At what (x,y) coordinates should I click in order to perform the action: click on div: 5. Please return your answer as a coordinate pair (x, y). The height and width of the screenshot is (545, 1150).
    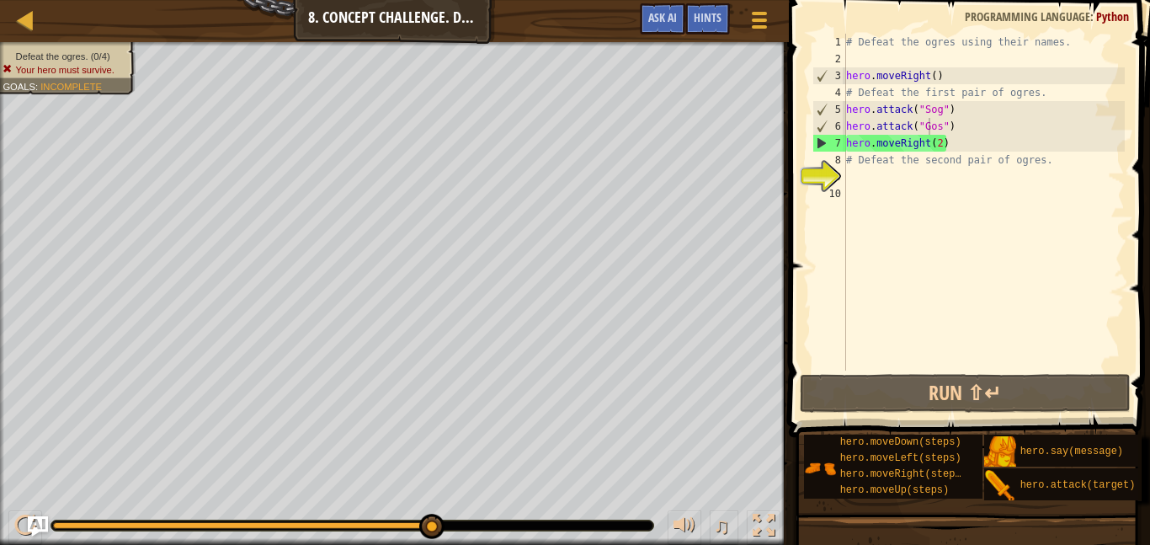
    Looking at the image, I should click on (829, 109).